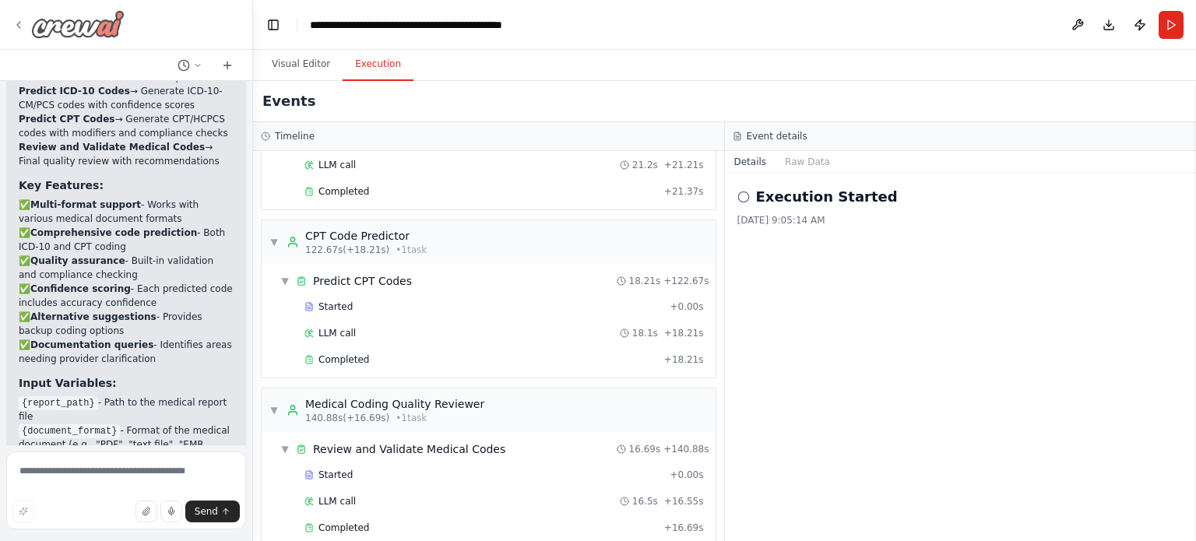 This screenshot has width=1196, height=541. What do you see at coordinates (78, 24) in the screenshot?
I see `img: Logo` at bounding box center [78, 24].